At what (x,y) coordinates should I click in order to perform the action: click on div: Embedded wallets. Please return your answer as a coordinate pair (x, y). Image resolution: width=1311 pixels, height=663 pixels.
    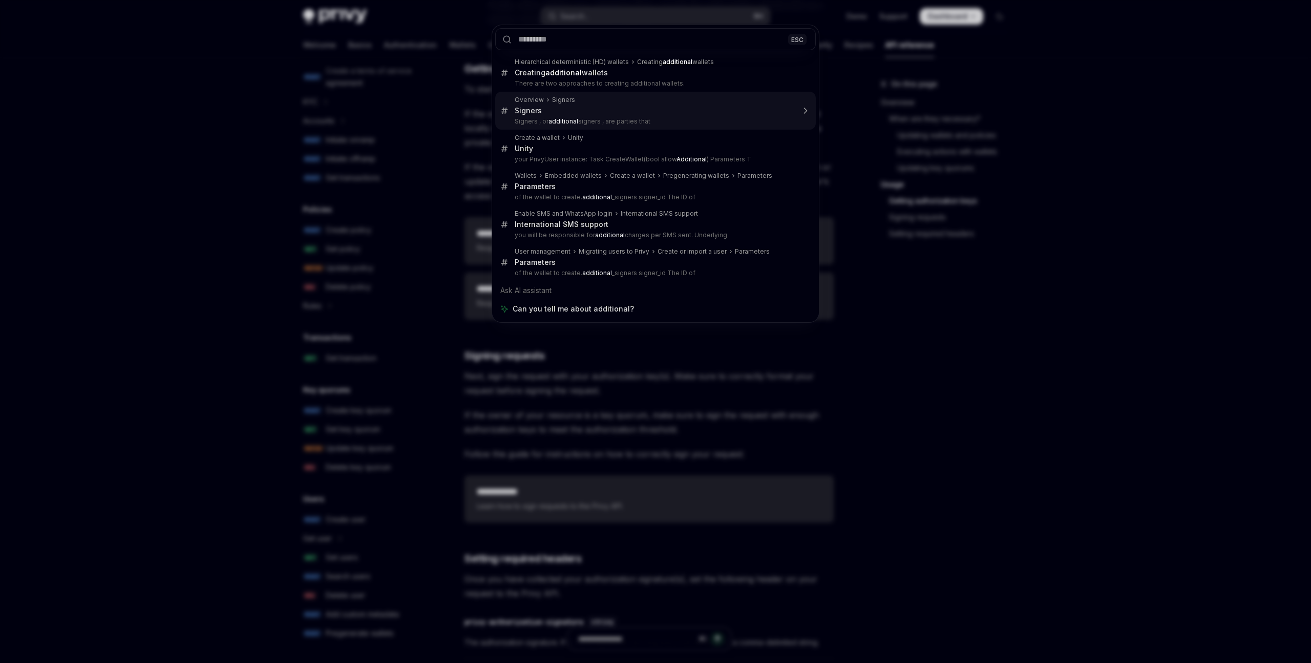
    Looking at the image, I should click on (573, 176).